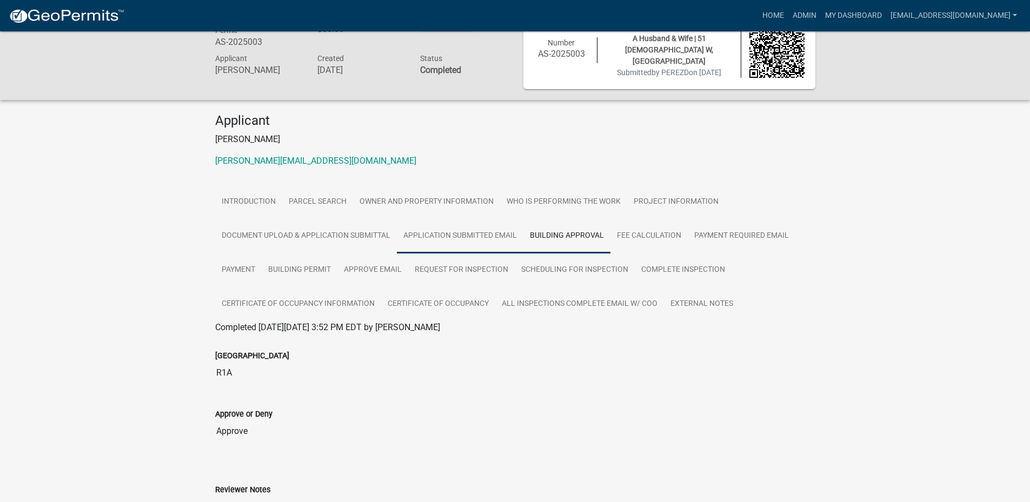 This screenshot has height=502, width=1030. I want to click on span: Status, so click(431, 58).